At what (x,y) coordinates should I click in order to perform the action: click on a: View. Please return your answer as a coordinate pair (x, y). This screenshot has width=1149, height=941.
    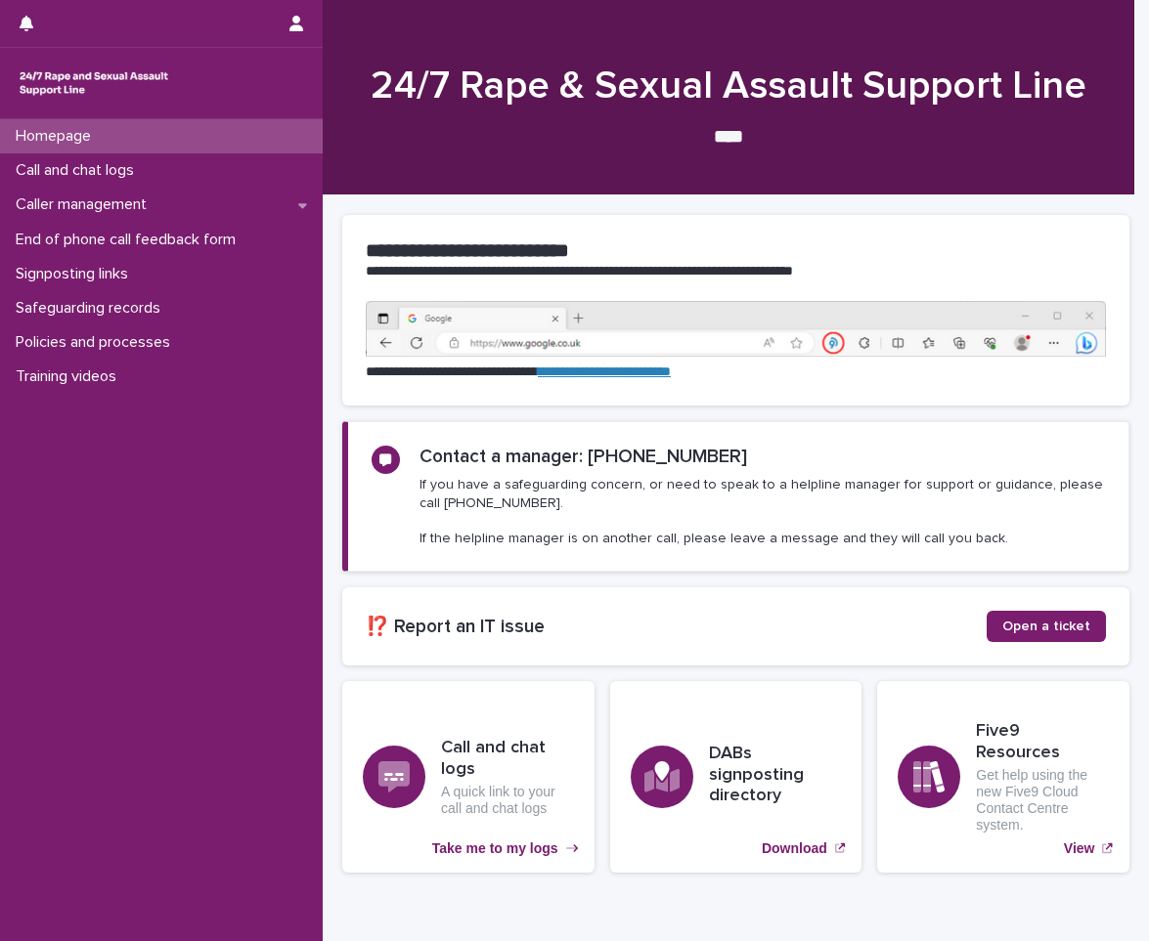
    Looking at the image, I should click on (1003, 777).